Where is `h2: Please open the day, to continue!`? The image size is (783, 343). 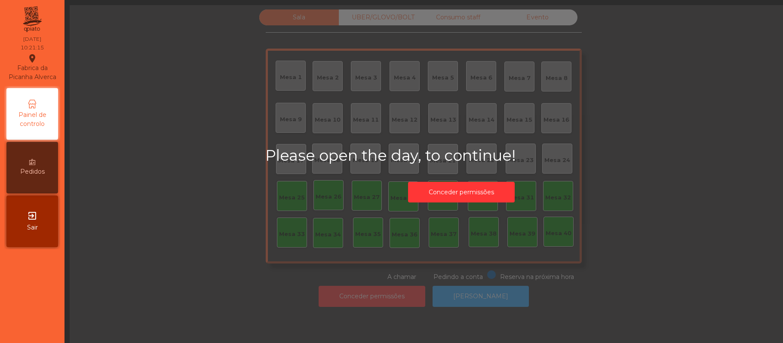 h2: Please open the day, to continue! is located at coordinates (461, 156).